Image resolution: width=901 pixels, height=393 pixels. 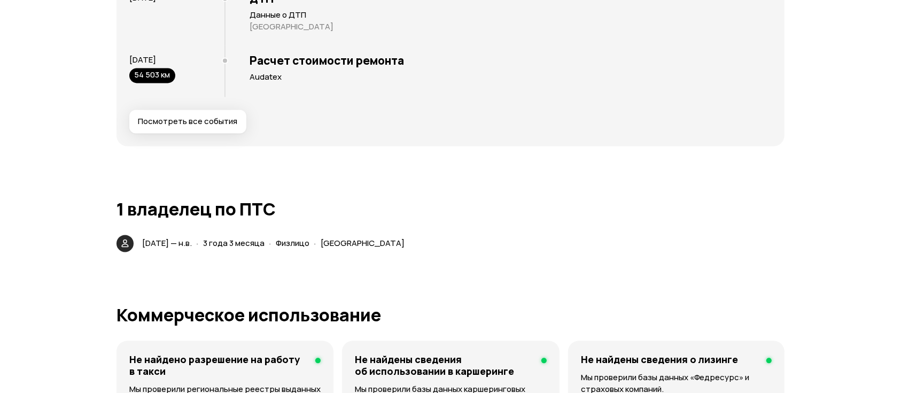 What do you see at coordinates (292, 243) in the screenshot?
I see `span: Физлицо` at bounding box center [292, 243].